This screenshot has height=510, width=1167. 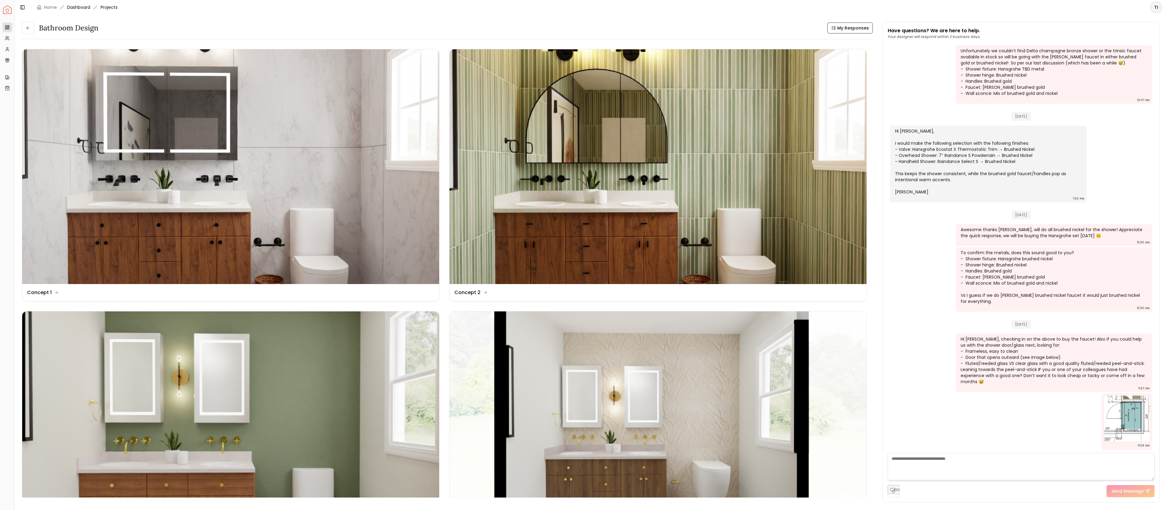 I want to click on img: Concept 1, so click(x=231, y=167).